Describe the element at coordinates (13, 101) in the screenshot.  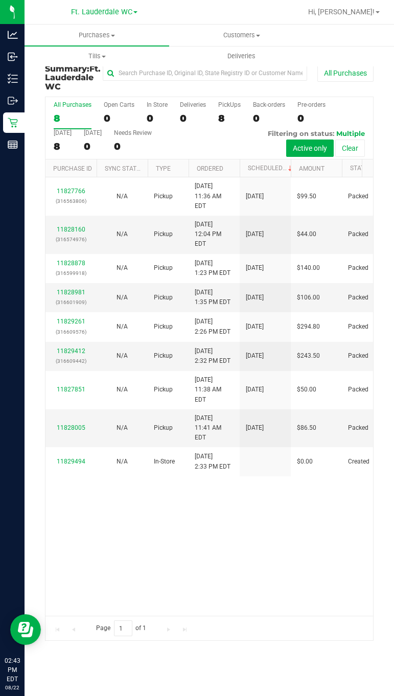
I see `inline-svg: Outbound` at that location.